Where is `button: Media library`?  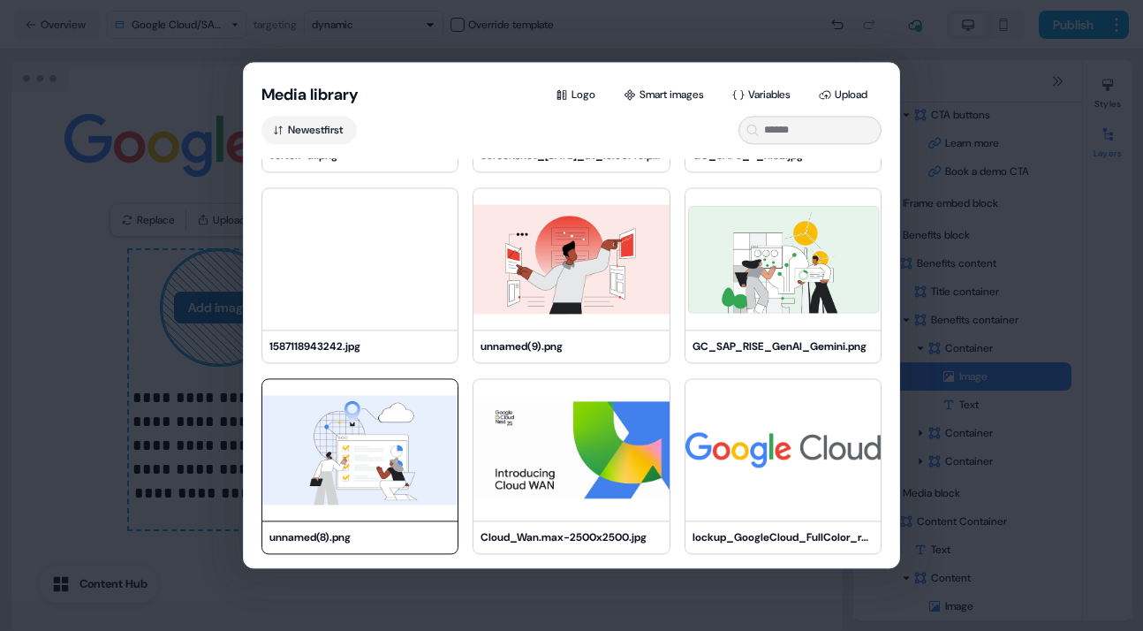 button: Media library is located at coordinates (310, 94).